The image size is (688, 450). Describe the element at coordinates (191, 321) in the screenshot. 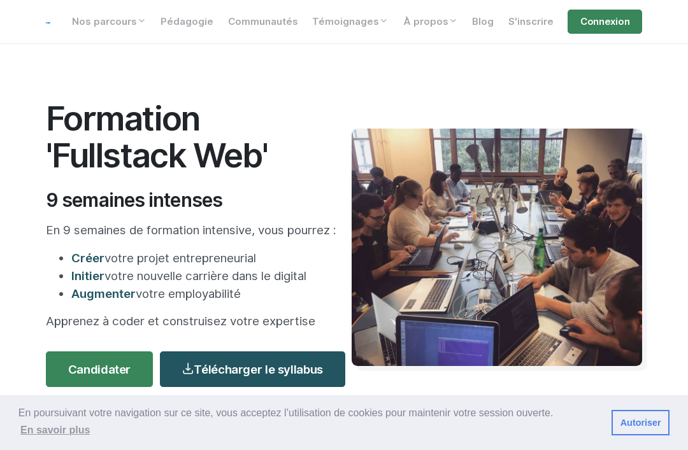

I see `p: Apprenez à coder et construisez votre expertise` at that location.